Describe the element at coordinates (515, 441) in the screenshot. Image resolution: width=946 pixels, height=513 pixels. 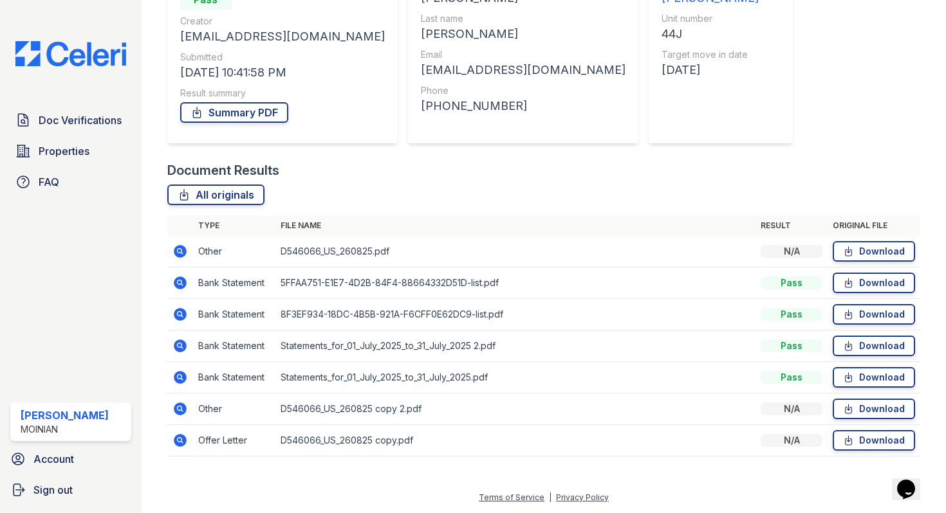
I see `td: D546066_US_260825 copy.pdf` at that location.